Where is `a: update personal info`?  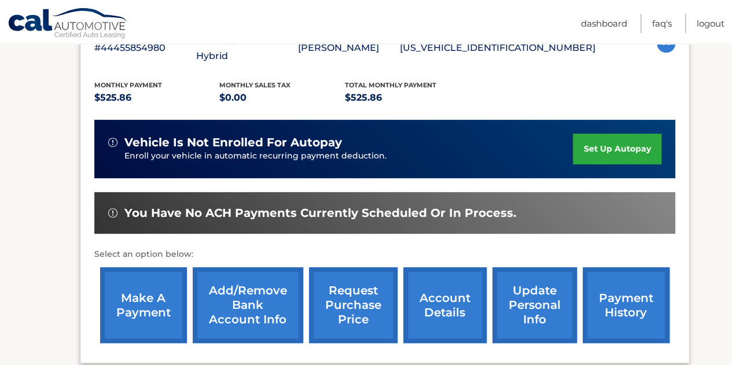 a: update personal info is located at coordinates (535, 305).